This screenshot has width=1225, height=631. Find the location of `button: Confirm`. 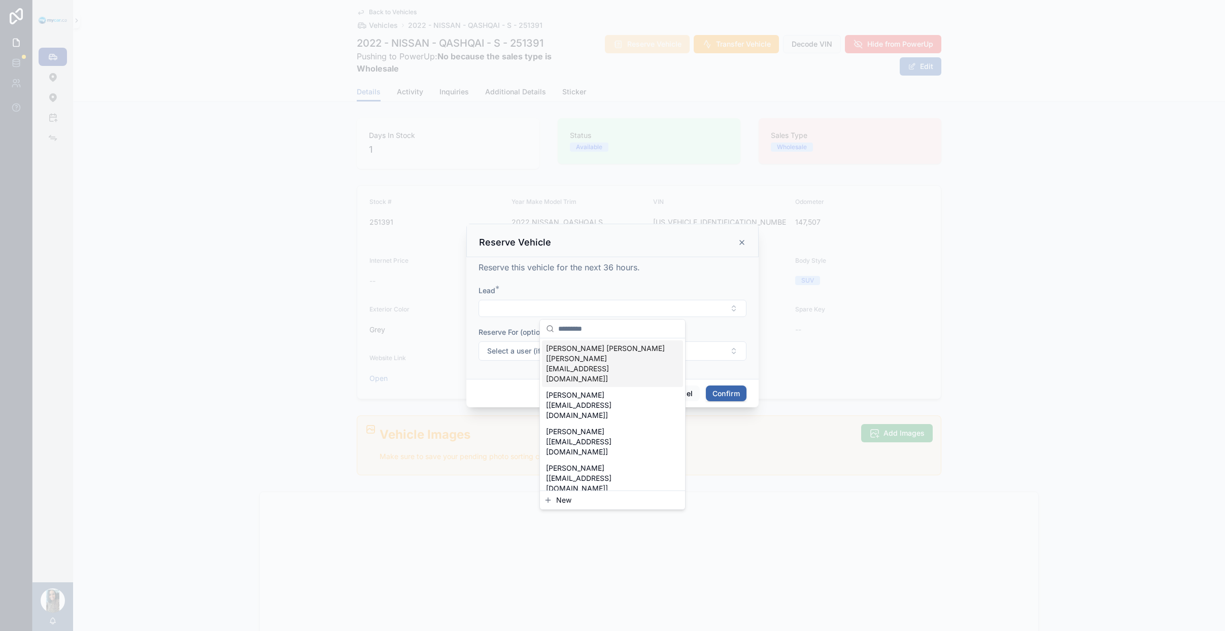

button: Confirm is located at coordinates (726, 394).